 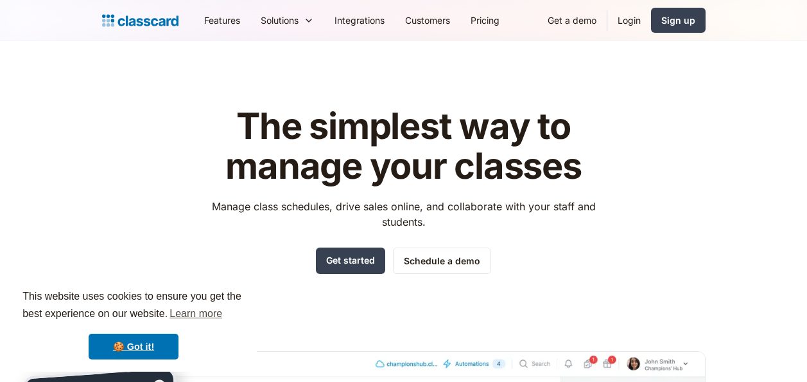 I want to click on a: Features, so click(x=222, y=20).